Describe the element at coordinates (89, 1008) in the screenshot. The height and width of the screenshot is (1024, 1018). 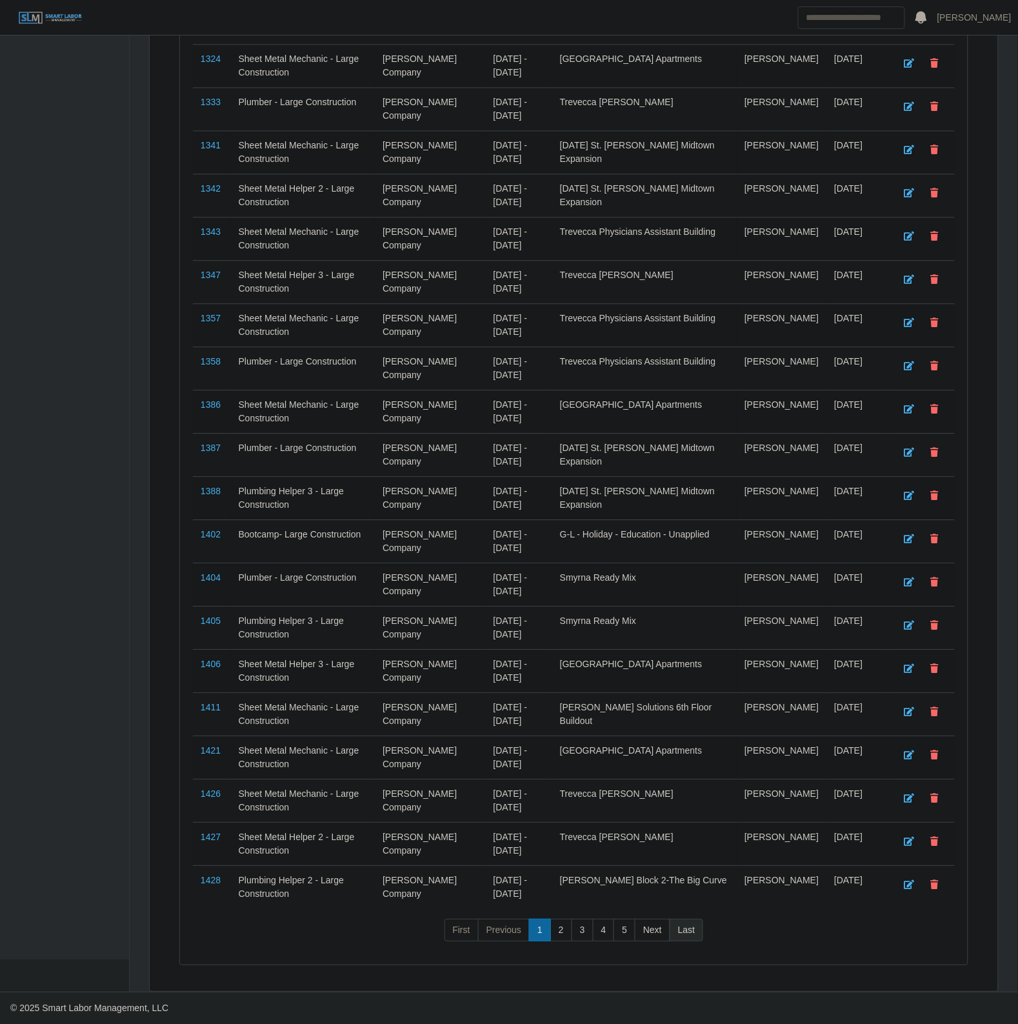
I see `span: © 2025 Smart Labor Management, LLC` at that location.